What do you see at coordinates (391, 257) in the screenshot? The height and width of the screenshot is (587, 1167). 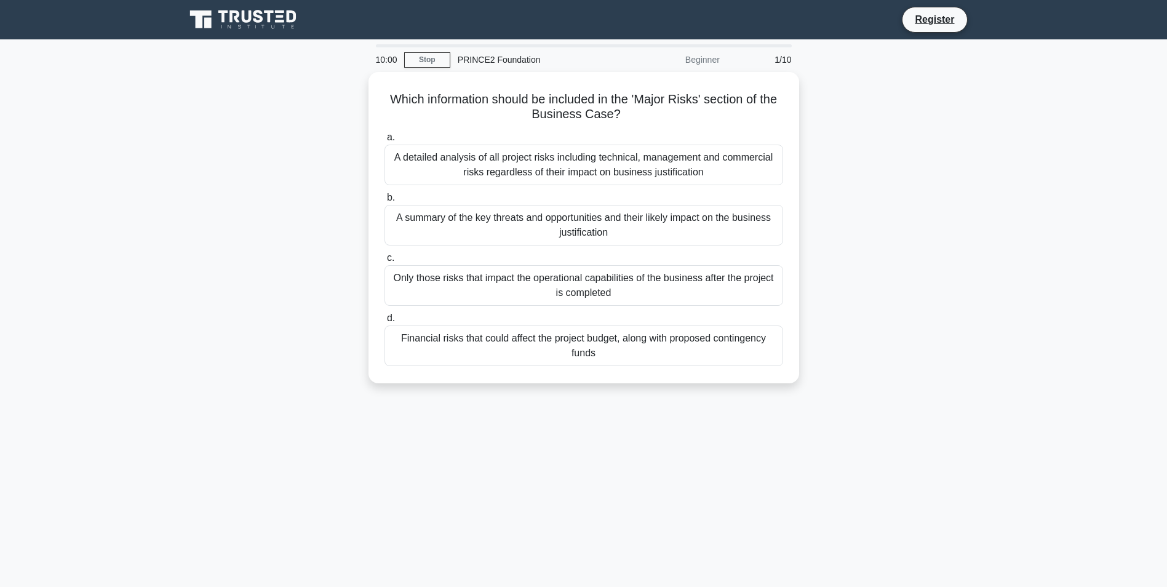 I see `span: c.` at bounding box center [391, 257].